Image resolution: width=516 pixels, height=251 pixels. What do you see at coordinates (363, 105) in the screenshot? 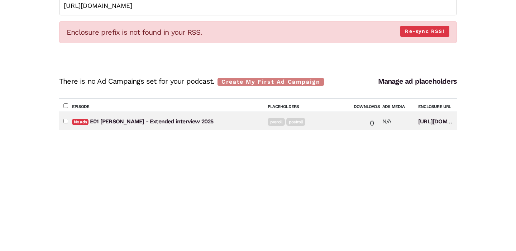
I see `th: Downloads` at bounding box center [363, 105].